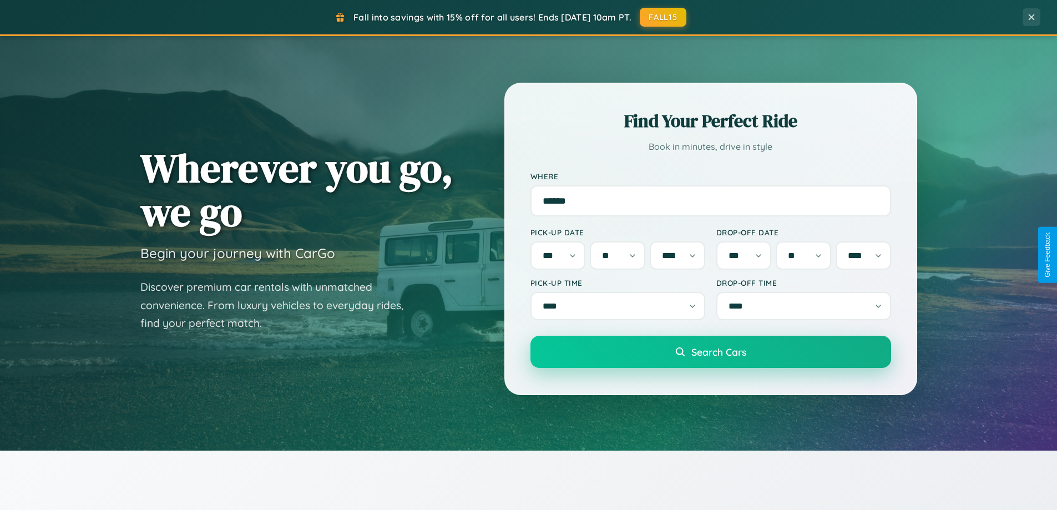 The image size is (1057, 510). Describe the element at coordinates (617, 282) in the screenshot. I see `label: Pick-up Time` at that location.